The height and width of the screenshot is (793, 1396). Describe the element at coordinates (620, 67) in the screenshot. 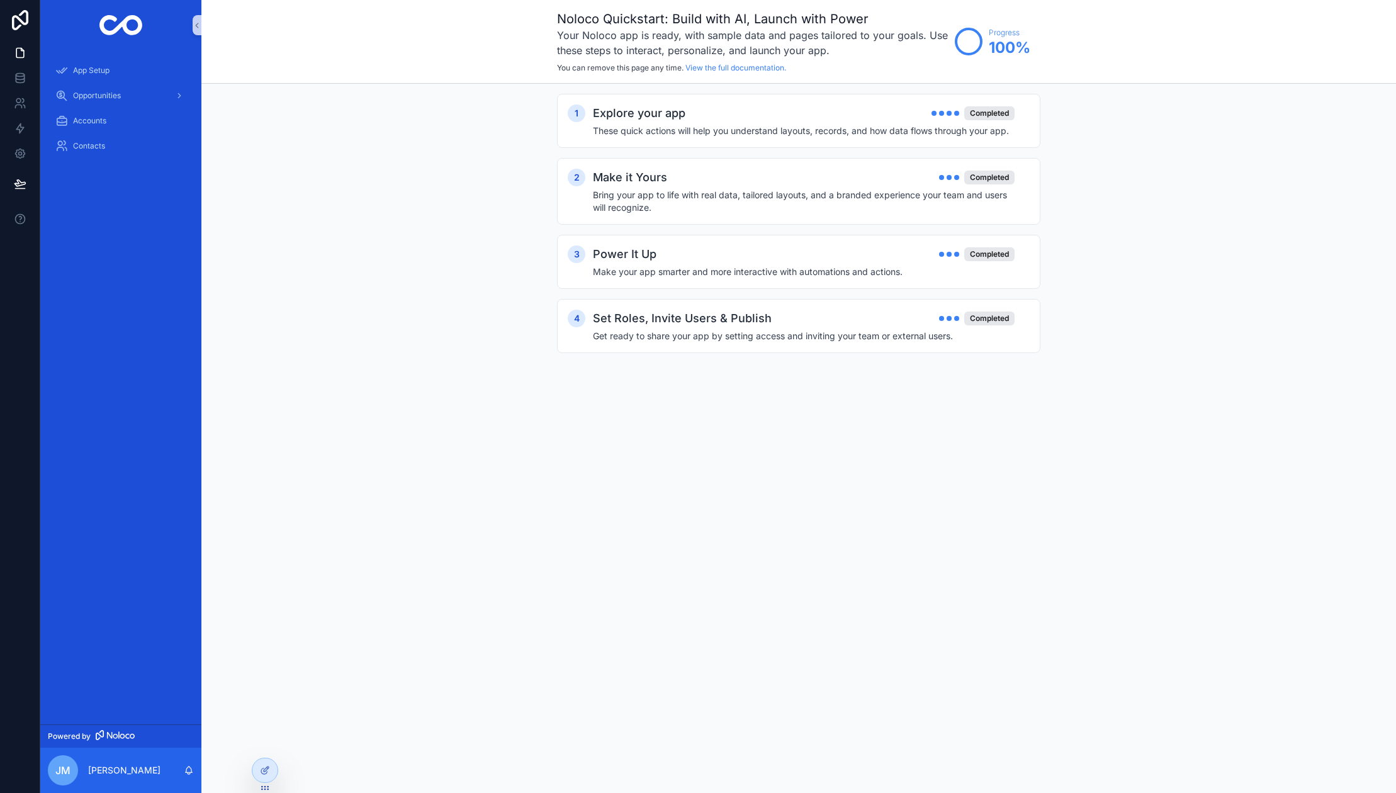

I see `span: You can remove this page any time.` at that location.